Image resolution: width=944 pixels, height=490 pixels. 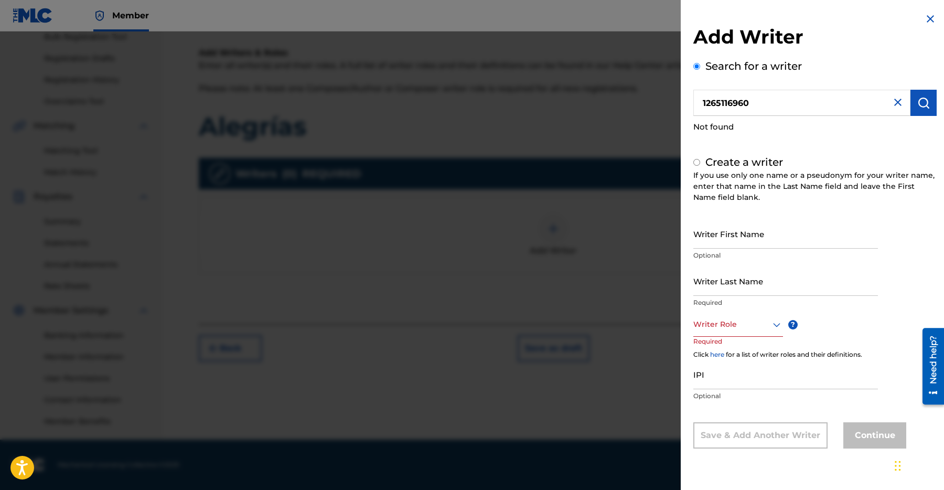 What do you see at coordinates (33, 15) in the screenshot?
I see `img: MLC Logo` at bounding box center [33, 15].